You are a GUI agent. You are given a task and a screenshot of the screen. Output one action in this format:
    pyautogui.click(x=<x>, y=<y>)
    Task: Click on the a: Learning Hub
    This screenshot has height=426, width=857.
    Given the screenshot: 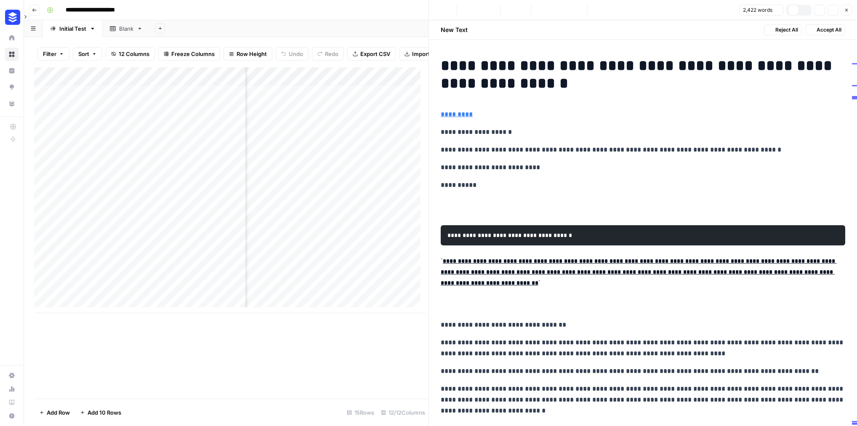 What is the action you would take?
    pyautogui.click(x=12, y=402)
    